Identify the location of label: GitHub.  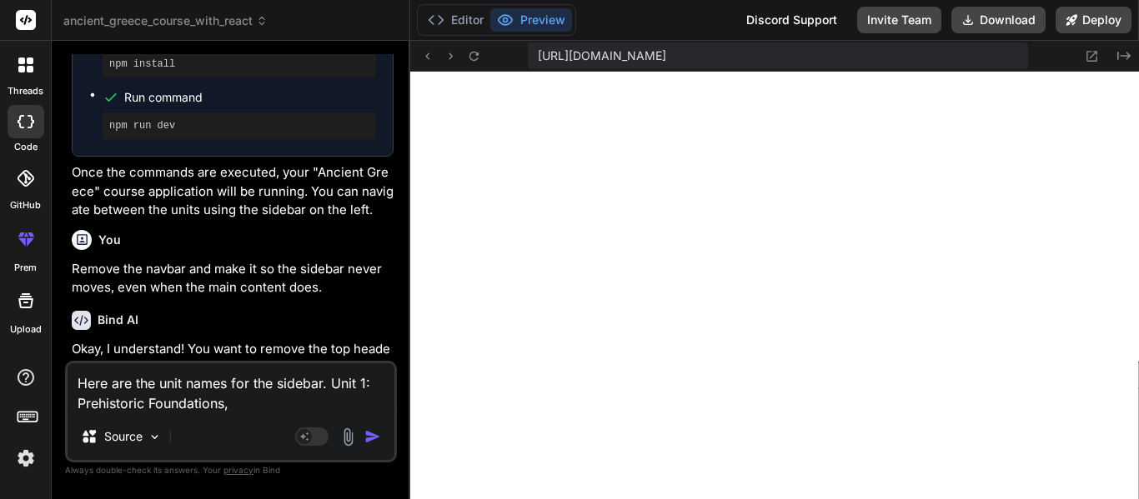
(25, 205).